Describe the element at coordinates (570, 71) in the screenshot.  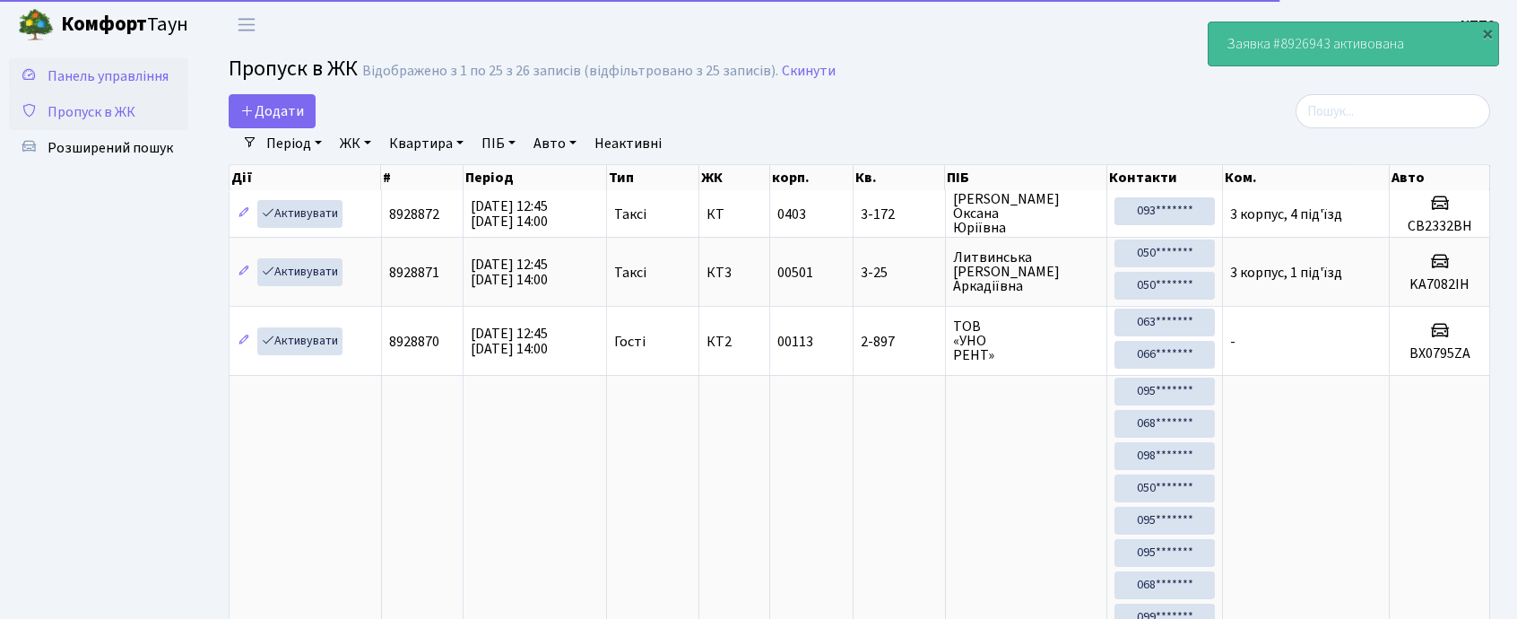
I see `div: Відображено з 1 по 25 з 26 записів (відфільтровано з 25 записів).` at that location.